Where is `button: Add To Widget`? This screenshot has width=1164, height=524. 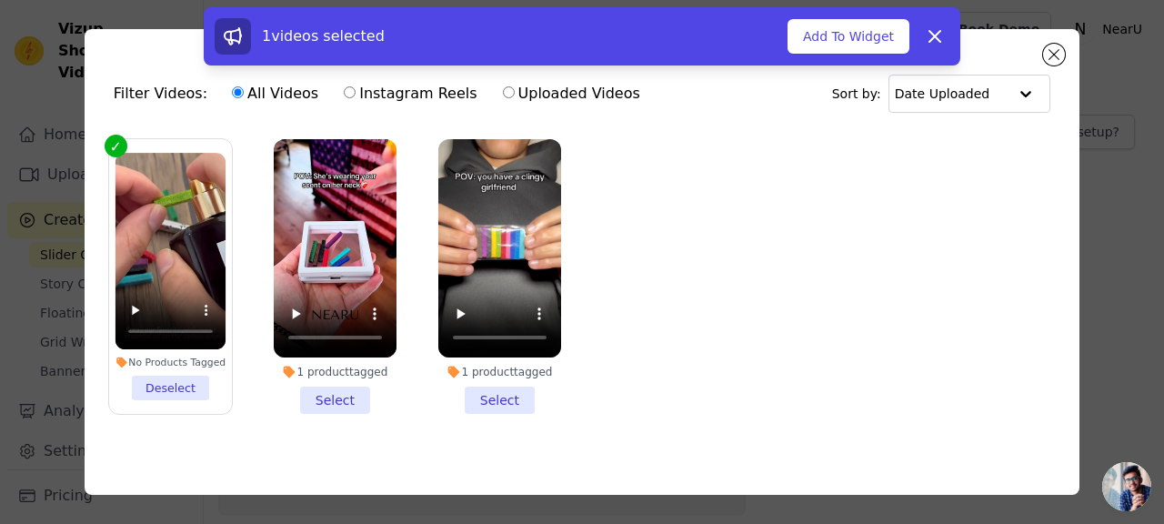 button: Add To Widget is located at coordinates (849, 36).